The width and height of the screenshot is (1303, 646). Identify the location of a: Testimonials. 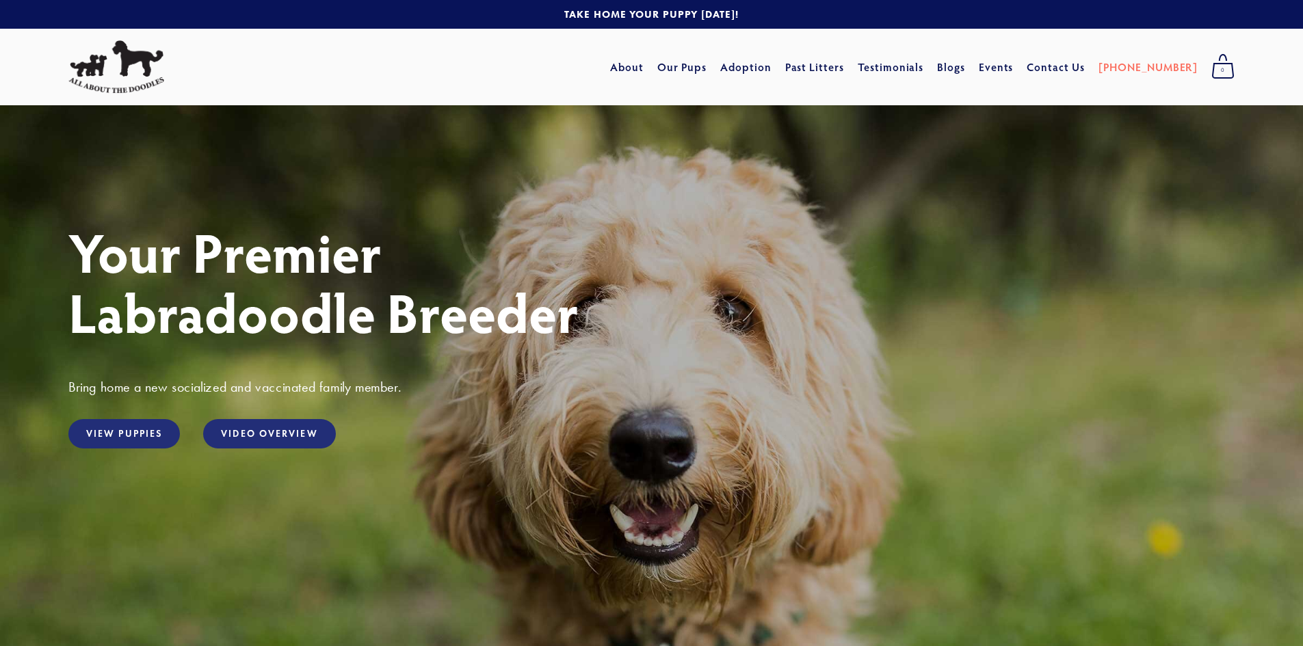
(891, 67).